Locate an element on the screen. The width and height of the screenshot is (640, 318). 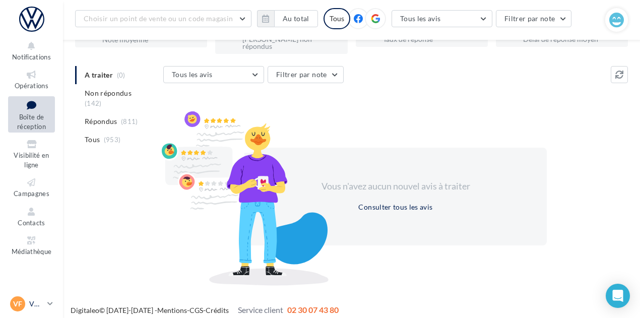
a: Campagnes is located at coordinates (31, 187).